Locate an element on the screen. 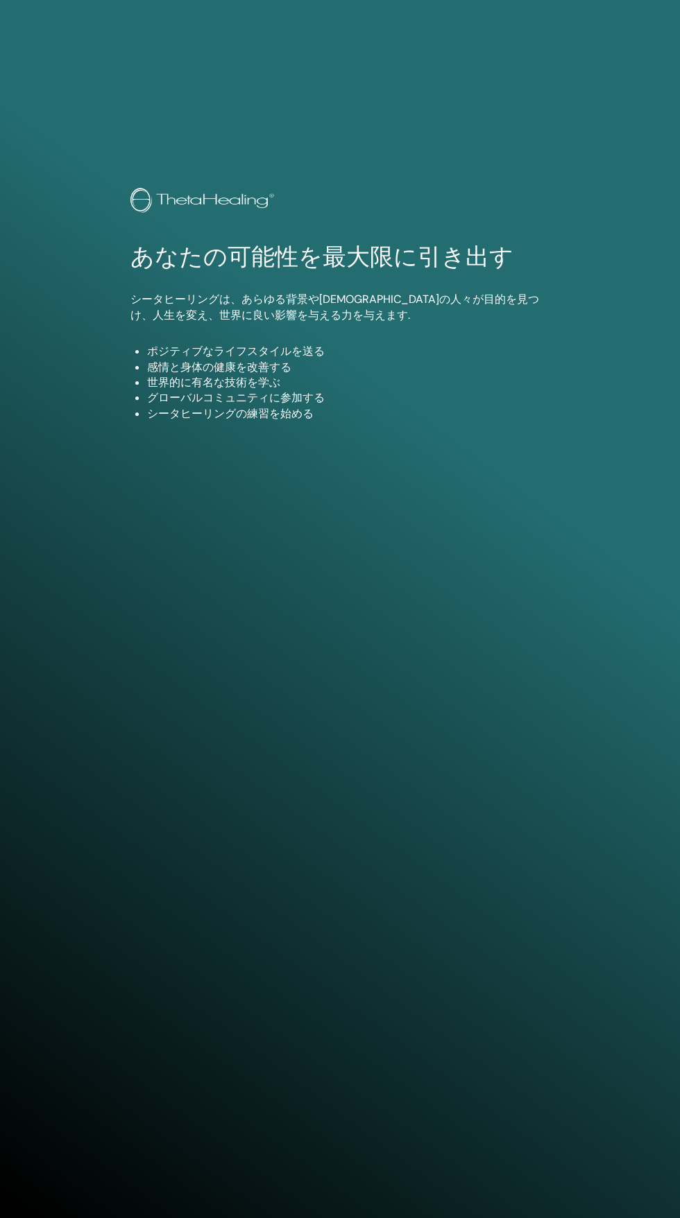 The height and width of the screenshot is (1218, 680). li: 世界的に有名な技術を学ぶ is located at coordinates (347, 383).